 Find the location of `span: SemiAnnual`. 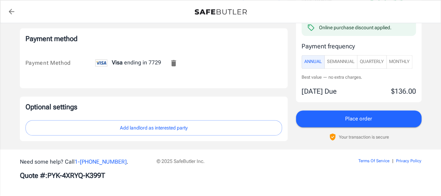

span: SemiAnnual is located at coordinates (340, 62).